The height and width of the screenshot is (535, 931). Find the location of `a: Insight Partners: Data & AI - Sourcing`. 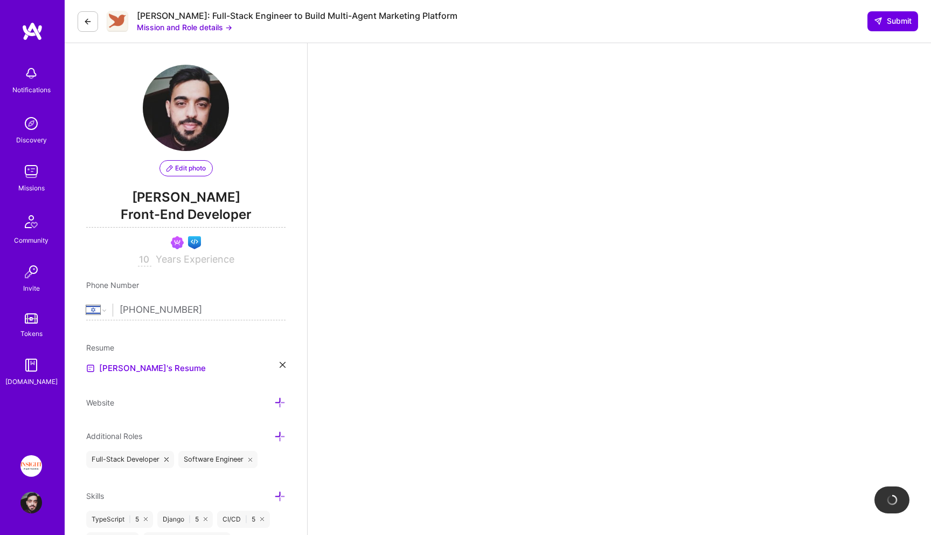

a: Insight Partners: Data & AI - Sourcing is located at coordinates (31, 466).